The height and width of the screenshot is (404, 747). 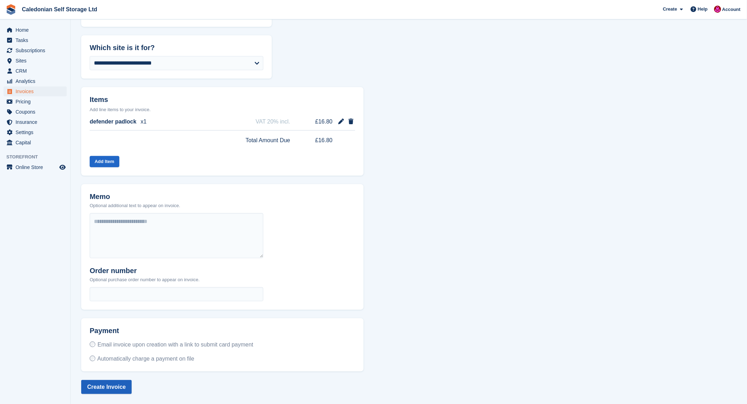 I want to click on p: Optional purchase order number to appear on invoice., so click(x=144, y=280).